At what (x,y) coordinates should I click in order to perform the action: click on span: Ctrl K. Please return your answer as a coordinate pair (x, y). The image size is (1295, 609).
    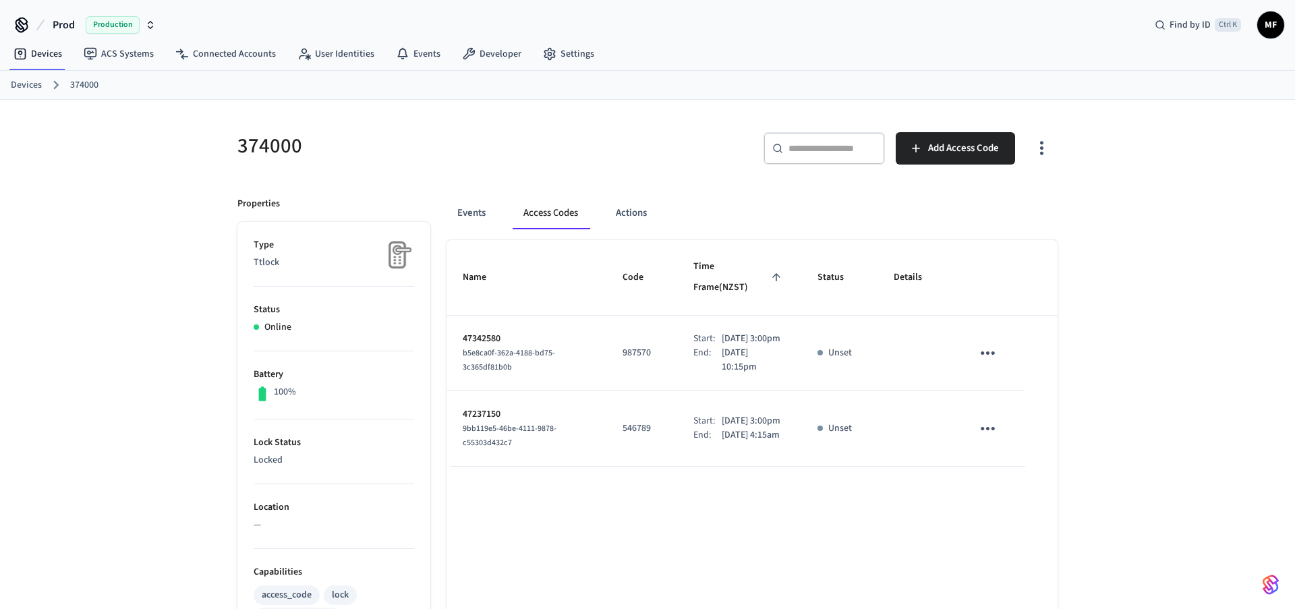
    Looking at the image, I should click on (1228, 25).